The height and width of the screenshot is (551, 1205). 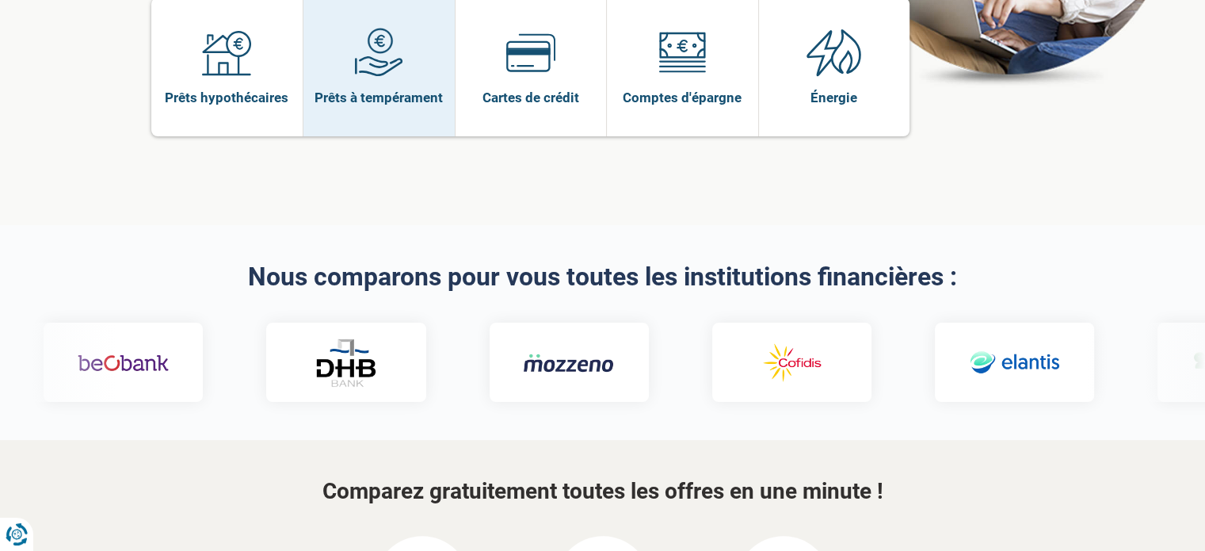 What do you see at coordinates (1014, 363) in the screenshot?
I see `img: Elantis` at bounding box center [1014, 363].